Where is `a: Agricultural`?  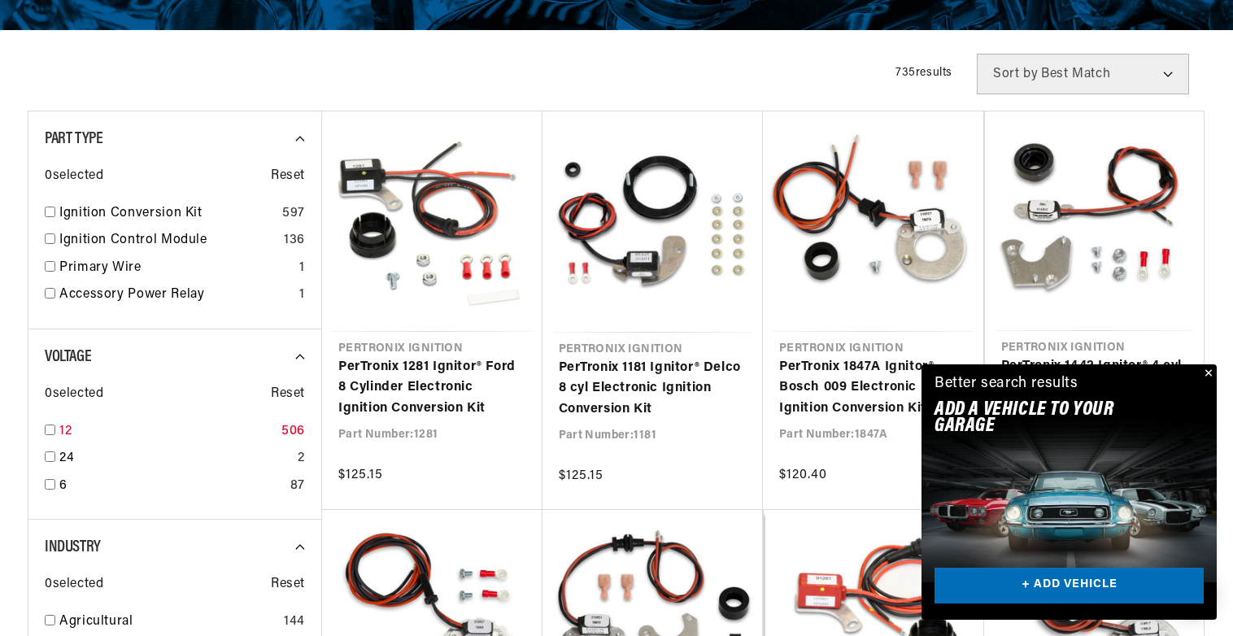
a: Agricultural is located at coordinates (168, 622).